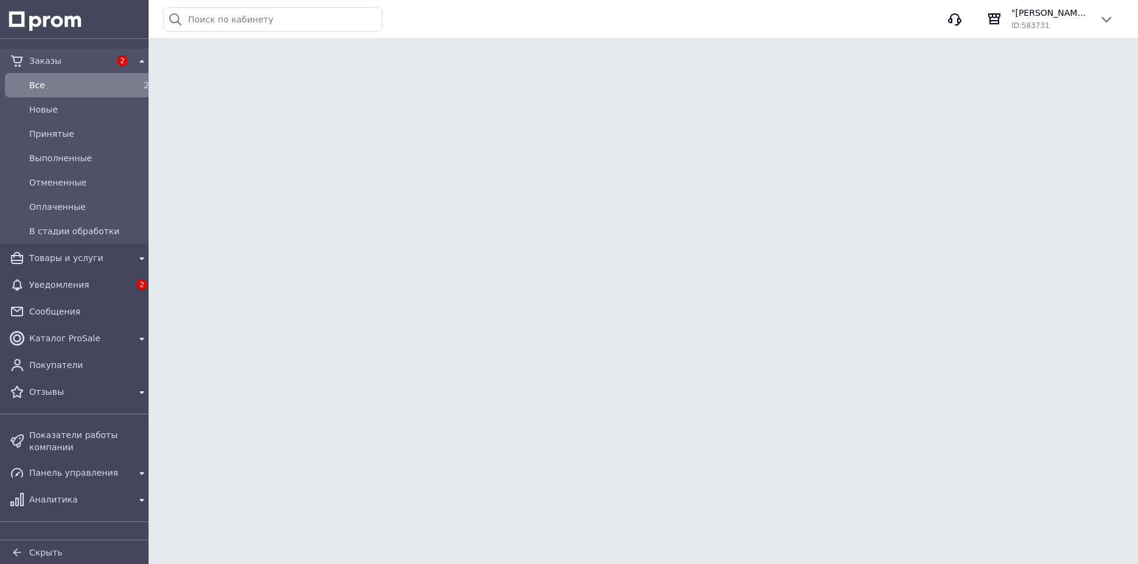  Describe the element at coordinates (273, 19) in the screenshot. I see `input: Поиск по кабинету` at that location.